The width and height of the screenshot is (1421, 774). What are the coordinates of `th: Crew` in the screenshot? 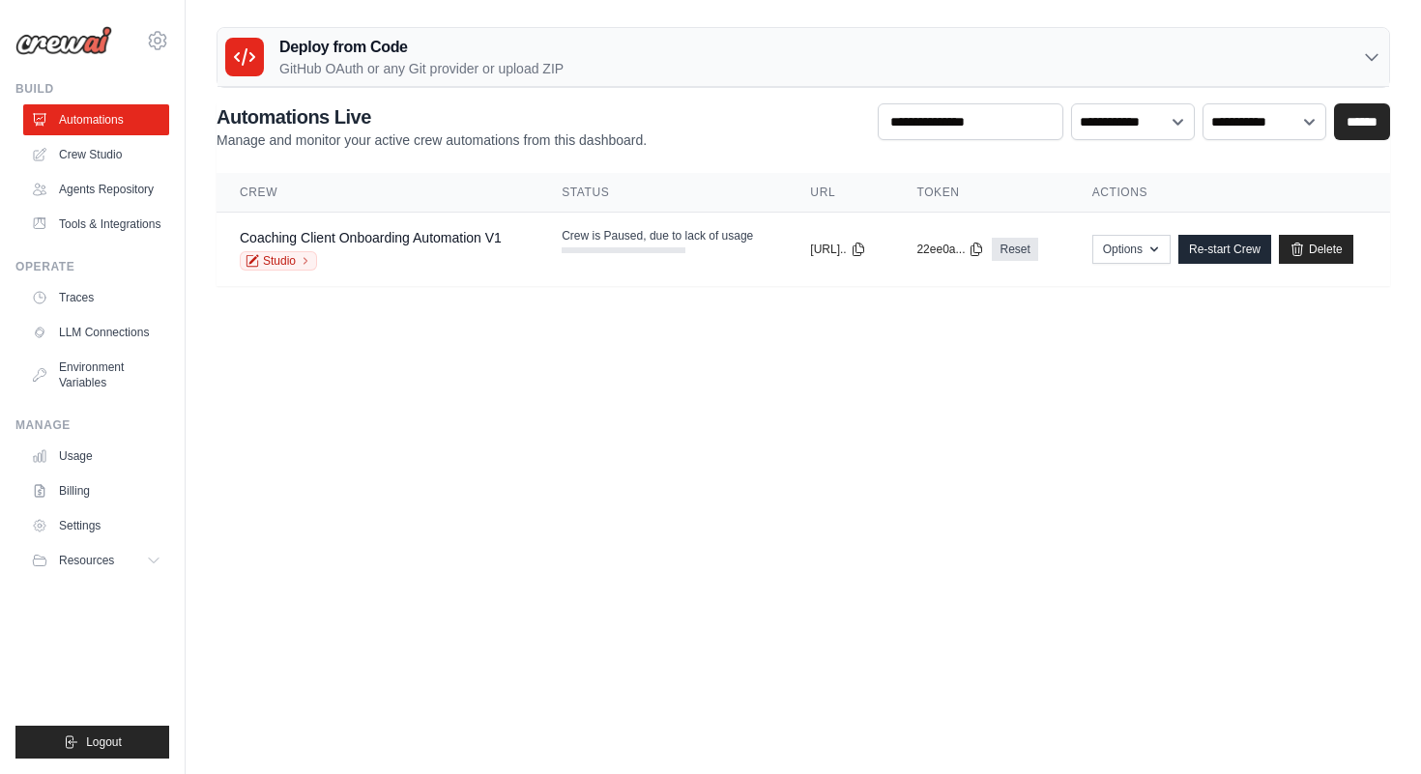 It's located at (377, 192).